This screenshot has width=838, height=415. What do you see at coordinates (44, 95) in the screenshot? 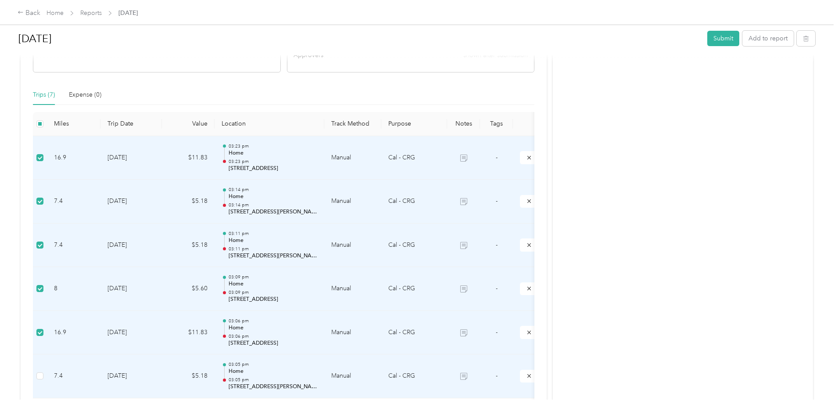
I see `div: Trips (7)` at bounding box center [44, 95].